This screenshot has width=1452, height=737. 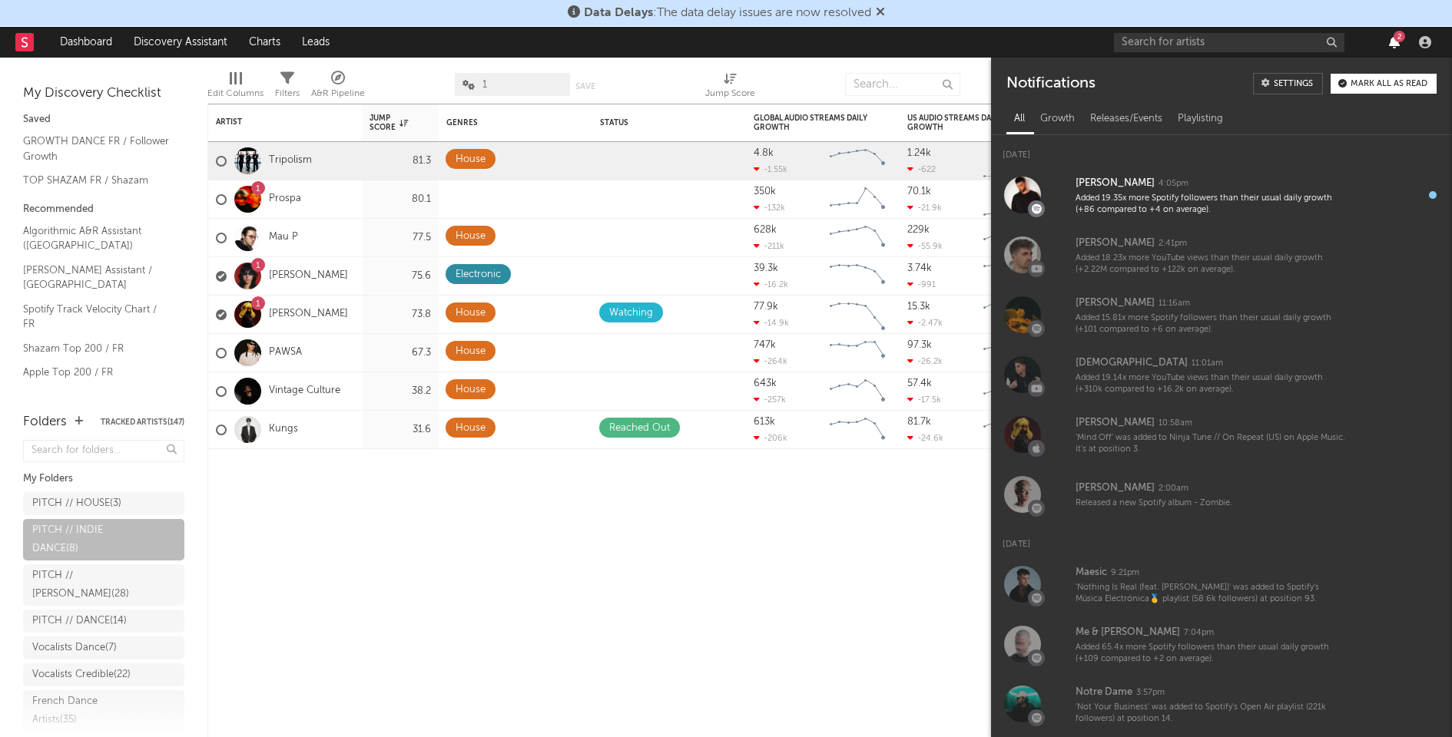 What do you see at coordinates (924, 207) in the screenshot?
I see `div: -21.9k` at bounding box center [924, 207].